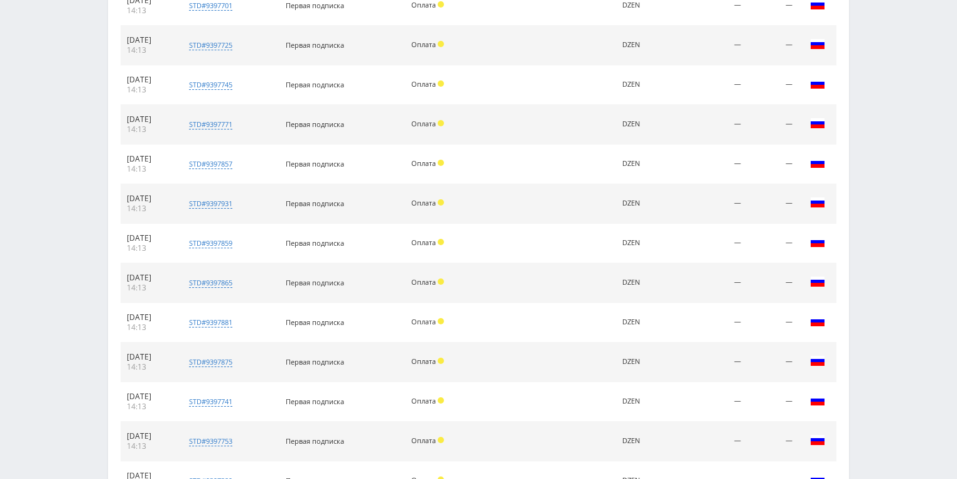 The height and width of the screenshot is (479, 957). I want to click on div: std#9397741, so click(210, 401).